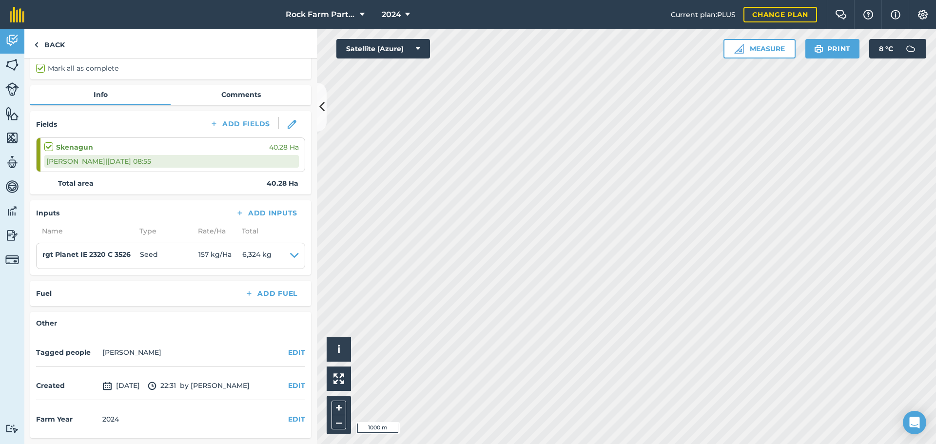 This screenshot has width=936, height=444. What do you see at coordinates (169, 256) in the screenshot?
I see `span: Seed` at bounding box center [169, 256].